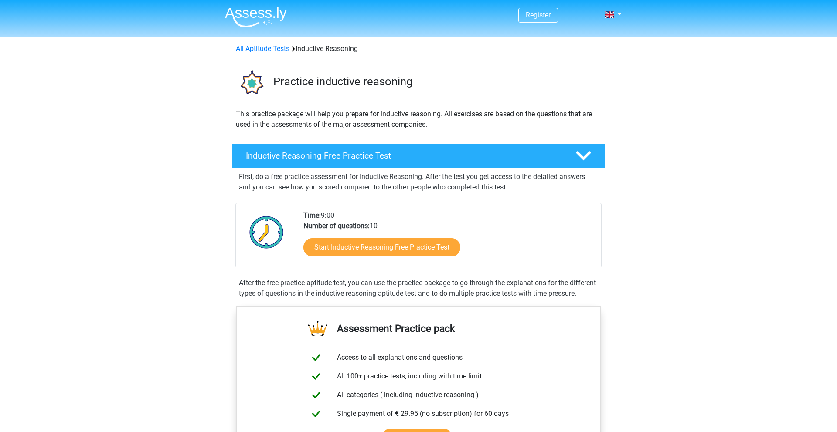 This screenshot has width=837, height=432. Describe the element at coordinates (404, 156) in the screenshot. I see `h4: Inductive Reasoning Free Practice Test` at that location.